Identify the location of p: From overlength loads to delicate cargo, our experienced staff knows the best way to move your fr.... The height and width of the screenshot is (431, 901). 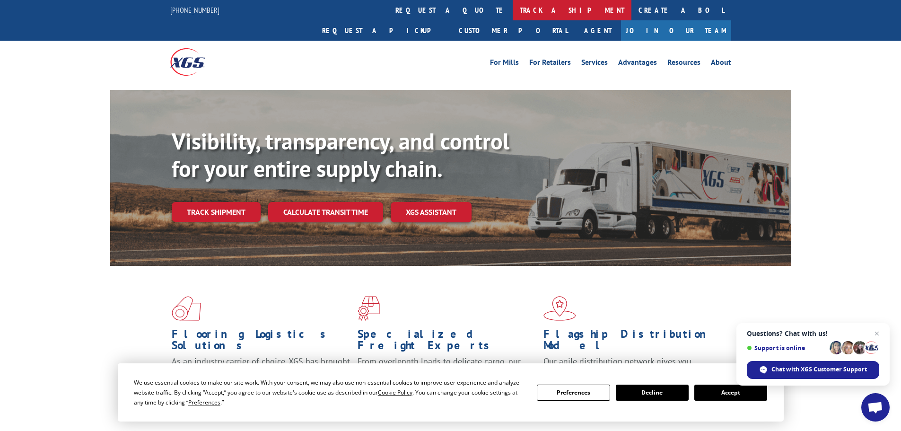
(447, 376).